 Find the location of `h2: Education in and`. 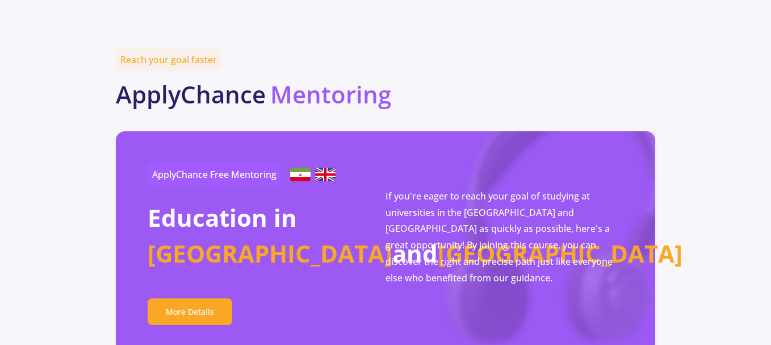

h2: Education in and is located at coordinates (266, 235).